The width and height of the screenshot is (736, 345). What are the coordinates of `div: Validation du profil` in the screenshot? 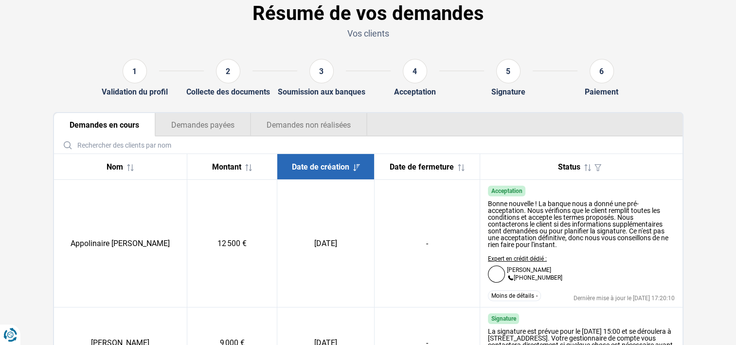 It's located at (135, 91).